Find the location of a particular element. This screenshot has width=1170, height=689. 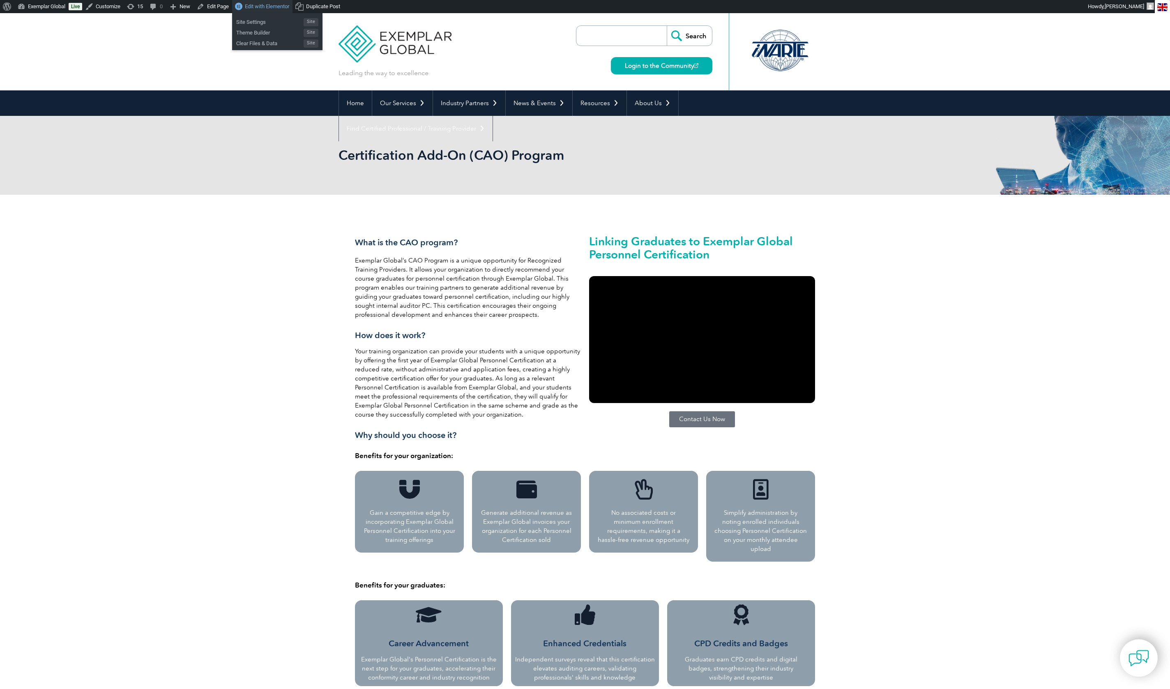

a: About Us is located at coordinates (652, 103).